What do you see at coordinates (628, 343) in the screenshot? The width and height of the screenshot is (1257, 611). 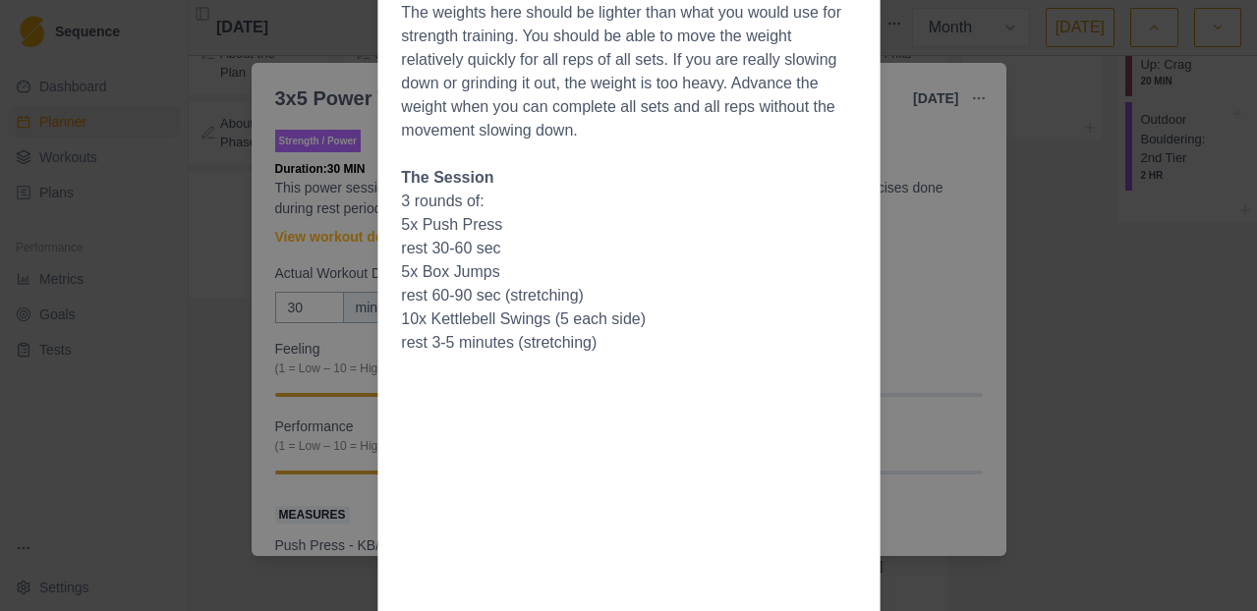 I see `li: rest 3-5 minutes (stretching)` at bounding box center [628, 343].